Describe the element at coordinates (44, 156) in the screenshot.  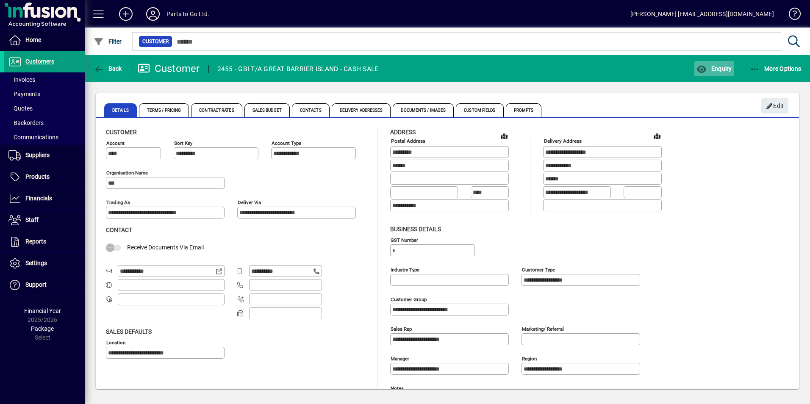
I see `a: Suppliers` at that location.